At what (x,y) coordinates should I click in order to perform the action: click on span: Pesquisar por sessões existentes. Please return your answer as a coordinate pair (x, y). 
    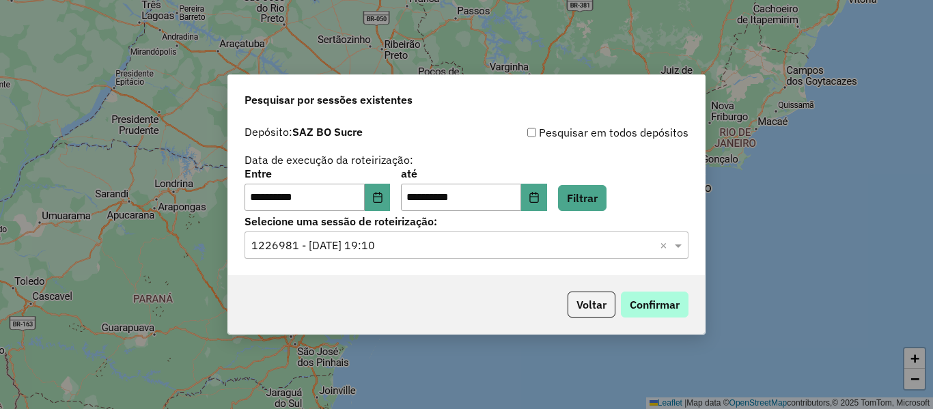
    Looking at the image, I should click on (329, 100).